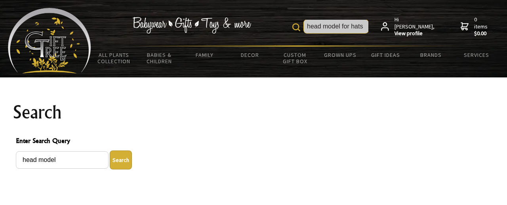  What do you see at coordinates (62, 160) in the screenshot?
I see `input: Enter Search Query` at bounding box center [62, 160].